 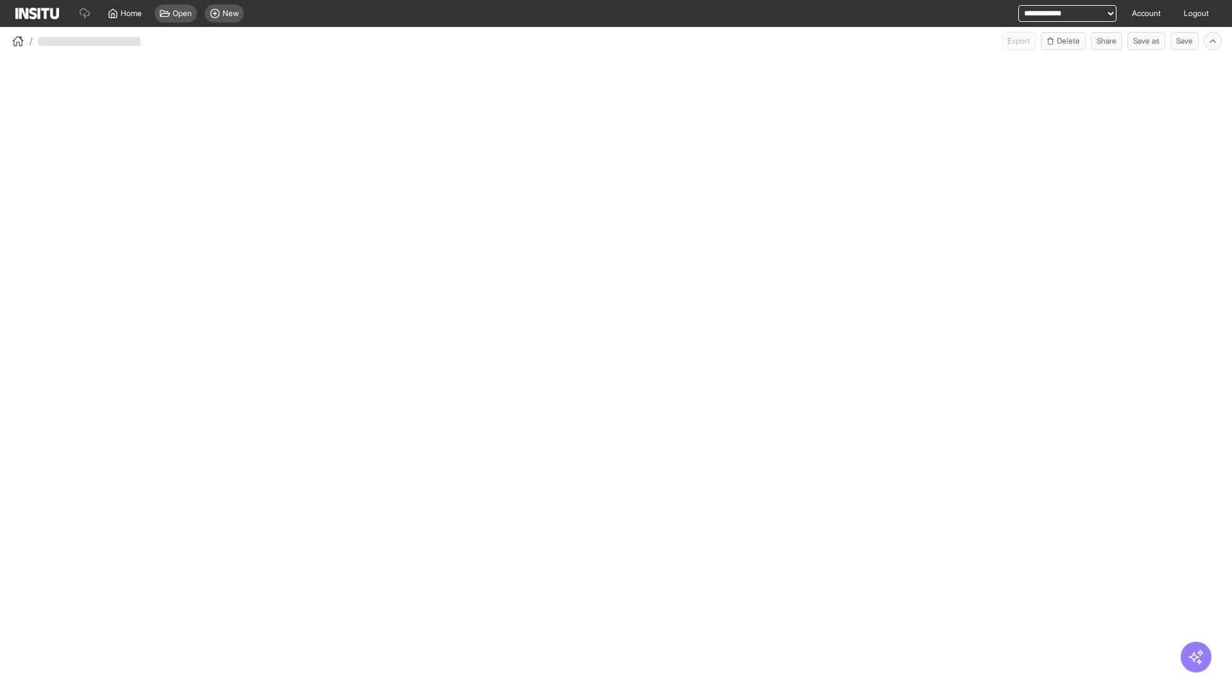 I want to click on button: Share, so click(x=1106, y=41).